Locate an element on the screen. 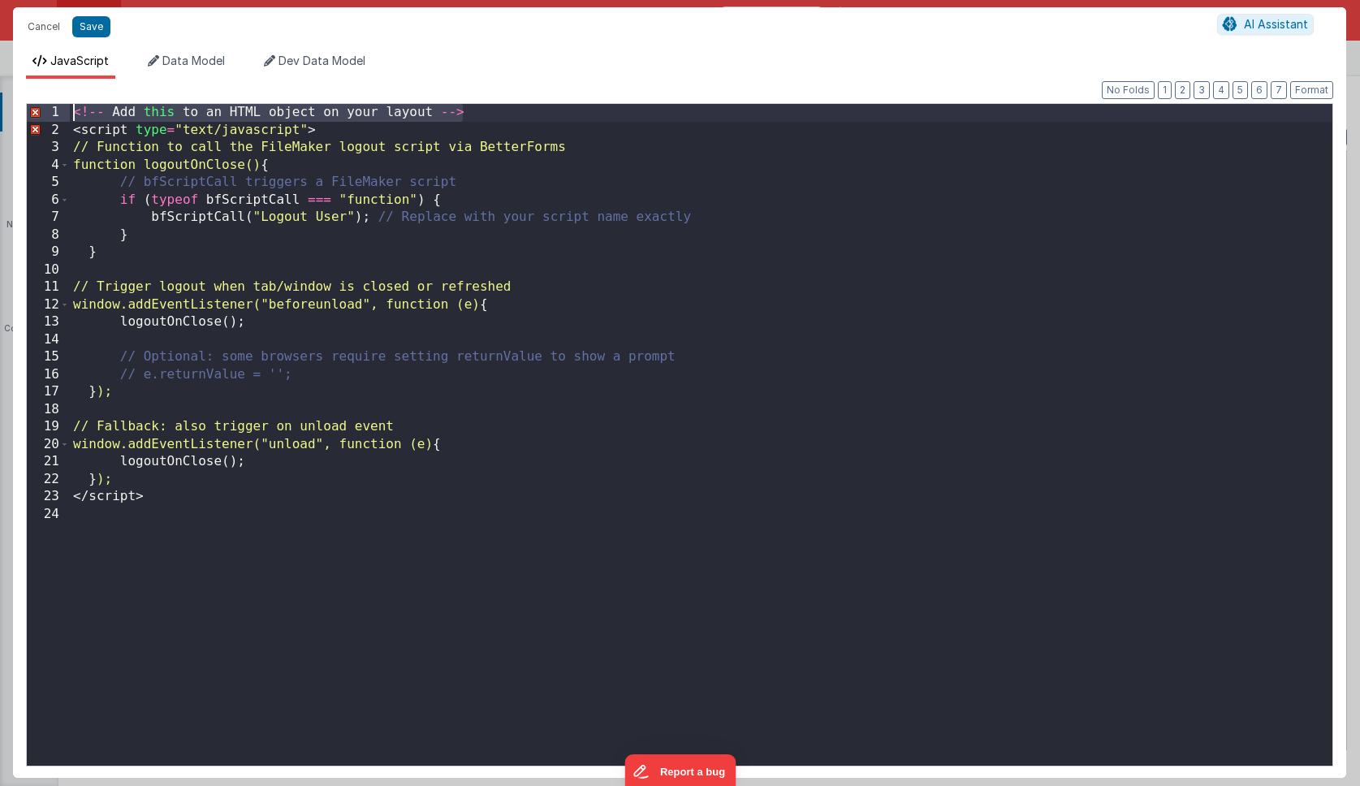  div: 9 is located at coordinates (48, 252).